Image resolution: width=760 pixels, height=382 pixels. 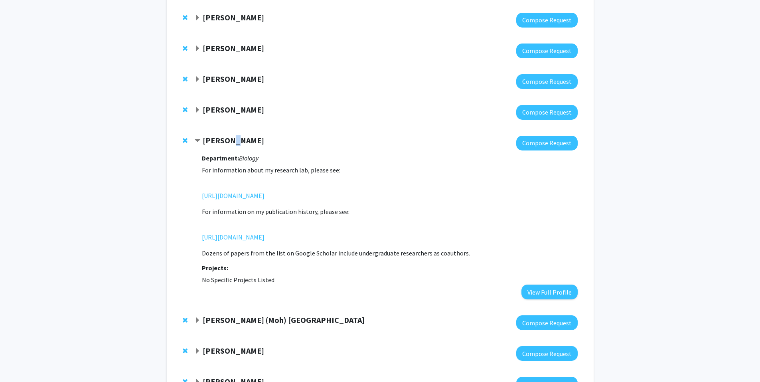 What do you see at coordinates (389, 211) in the screenshot?
I see `p: For information on my publication history, please see:` at bounding box center [389, 211].